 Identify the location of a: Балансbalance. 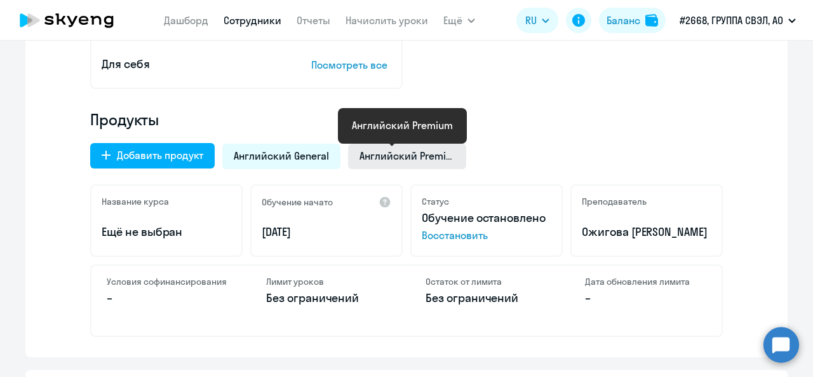
(632, 20).